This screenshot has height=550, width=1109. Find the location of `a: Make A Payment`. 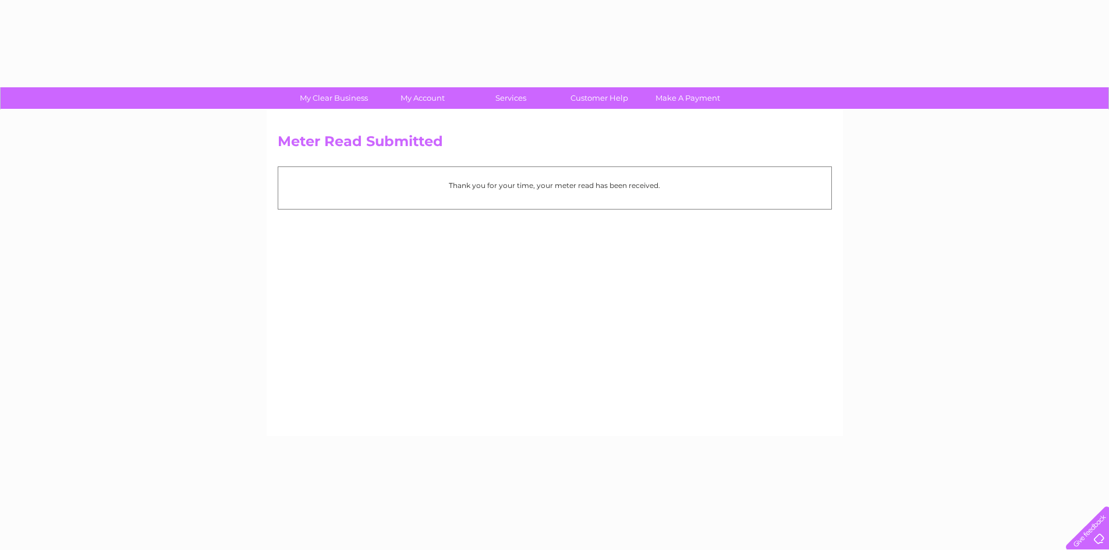

a: Make A Payment is located at coordinates (688, 98).